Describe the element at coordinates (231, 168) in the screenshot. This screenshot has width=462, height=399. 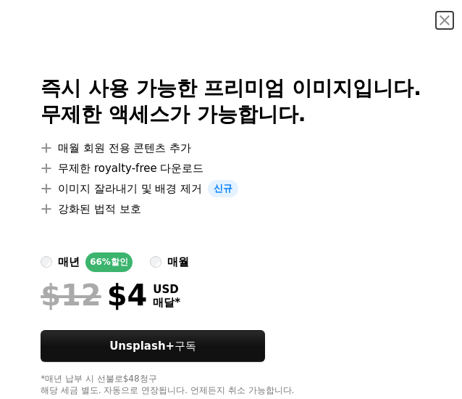
I see `li: 무제한 royalty-free 다운로드` at that location.